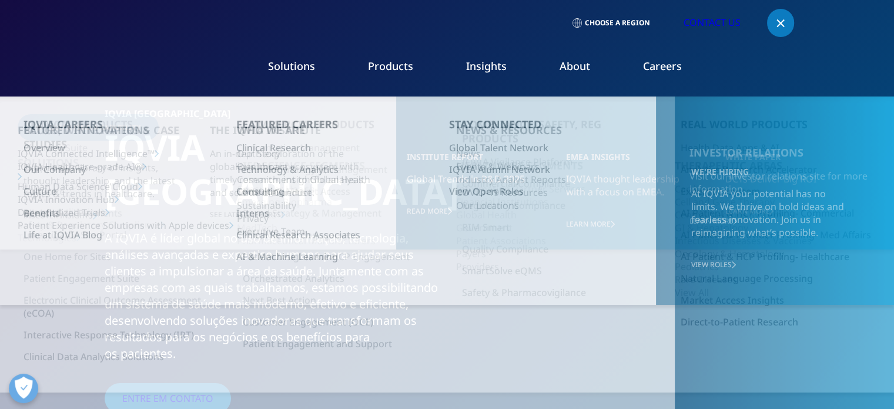 The image size is (894, 409). Describe the element at coordinates (273, 296) in the screenshot. I see `div: A IQVIA é líder global no uso de informação, tecnologia, análises avançadas e expertise humana pa...` at that location.